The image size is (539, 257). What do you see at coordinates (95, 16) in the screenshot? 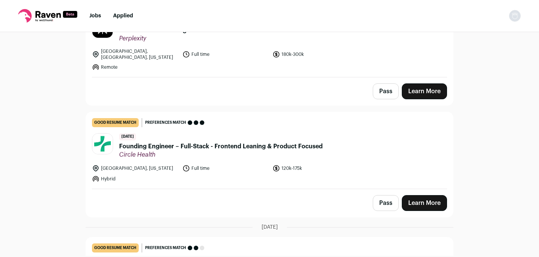
I see `a: Jobs` at bounding box center [95, 16].